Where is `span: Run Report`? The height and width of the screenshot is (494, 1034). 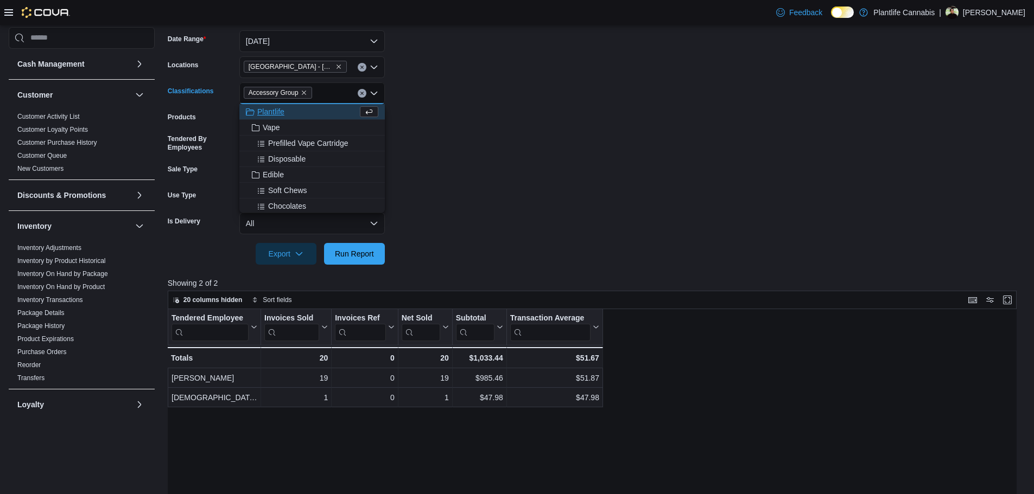
span: Run Report is located at coordinates (354, 254).